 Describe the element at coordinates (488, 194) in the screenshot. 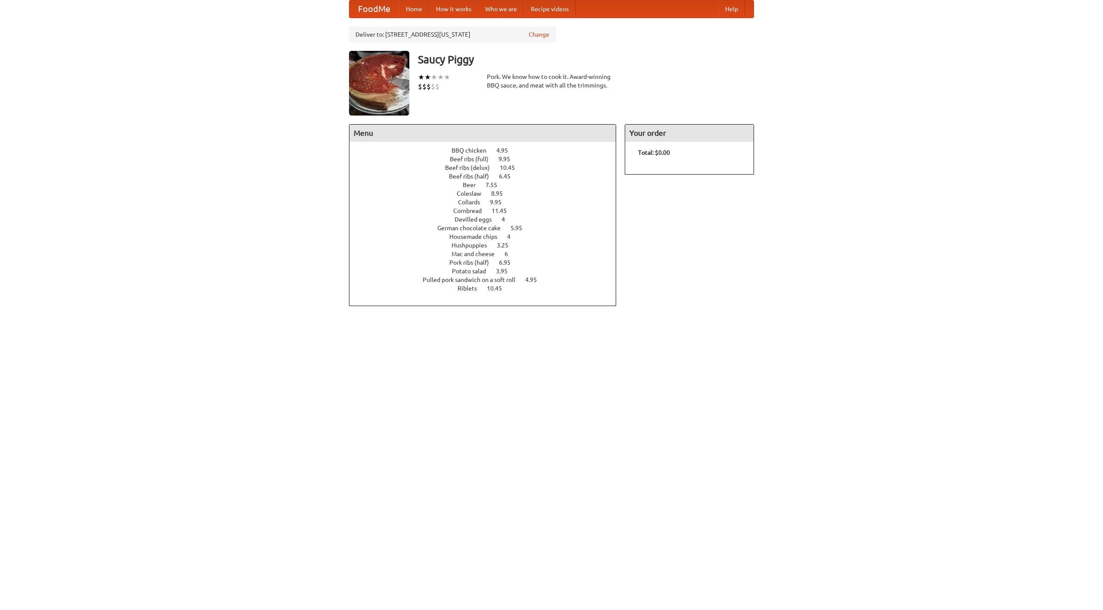

I see `a: Coleslaw 8.95` at that location.